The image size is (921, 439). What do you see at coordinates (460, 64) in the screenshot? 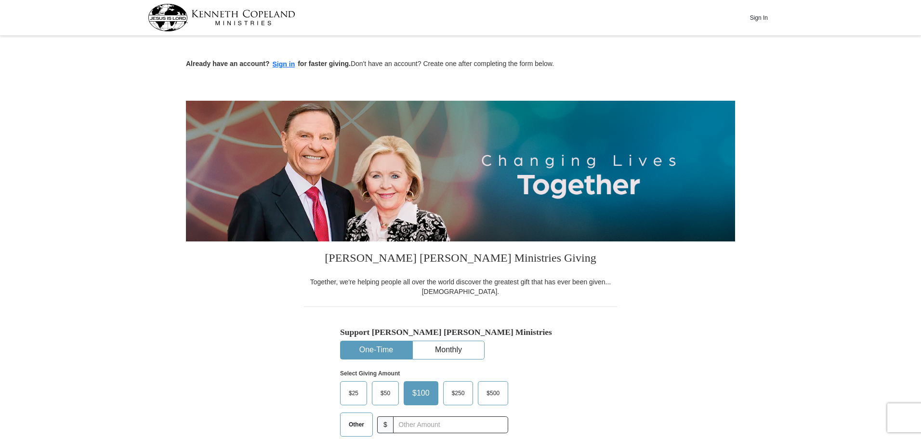
I see `p: Don't have an account? Create one after completing the form below.` at bounding box center [460, 64].